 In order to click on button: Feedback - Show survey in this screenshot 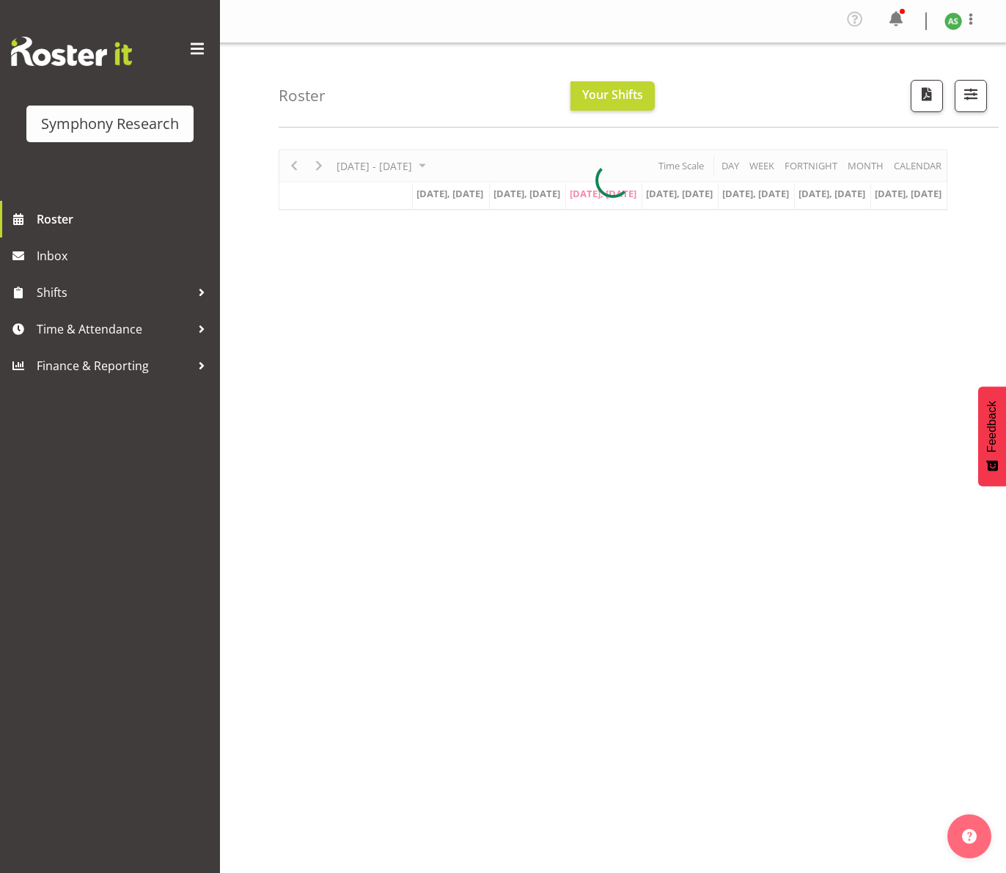, I will do `click(992, 436)`.